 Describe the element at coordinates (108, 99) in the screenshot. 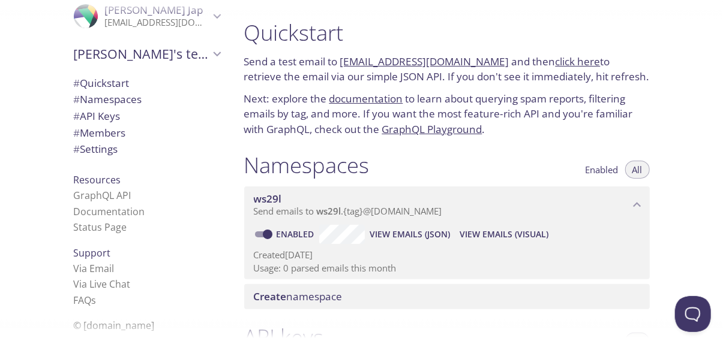

I see `span: Namespaces` at that location.